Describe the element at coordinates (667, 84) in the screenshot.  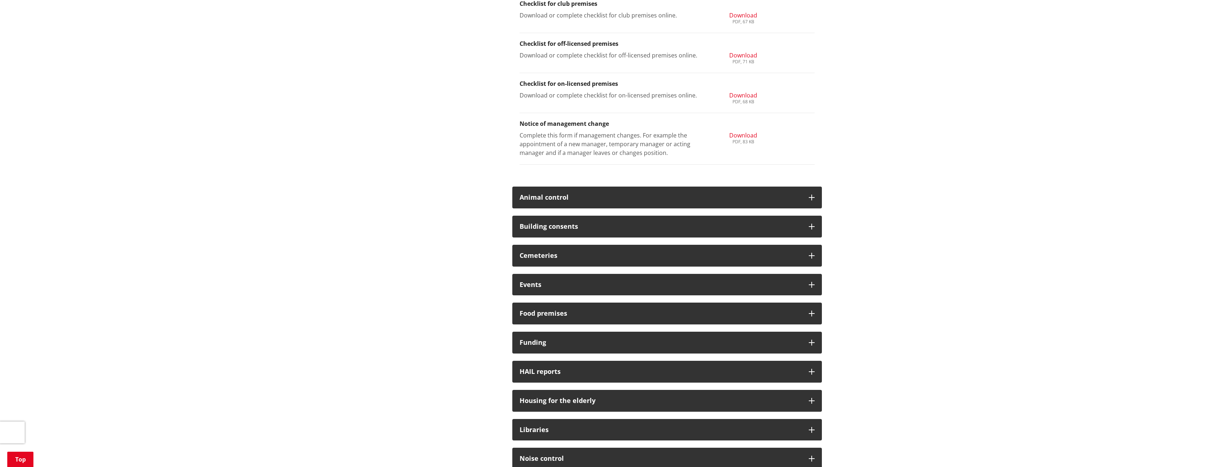
I see `h3: Checklist for on-licensed premises` at that location.